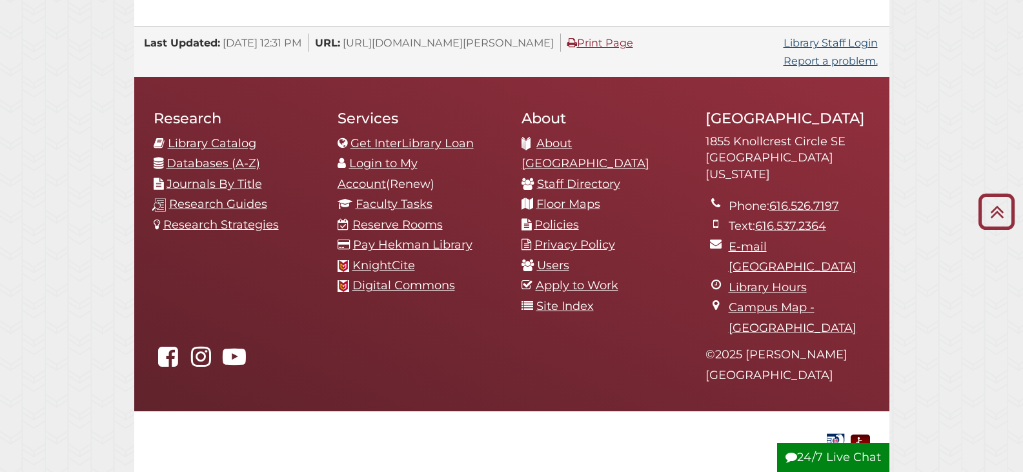 This screenshot has width=1023, height=472. What do you see at coordinates (218, 204) in the screenshot?
I see `a: Research Guides` at bounding box center [218, 204].